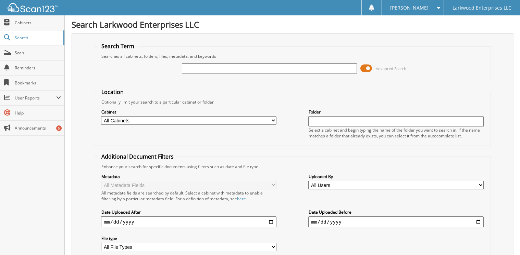 The width and height of the screenshot is (520, 255). What do you see at coordinates (188, 112) in the screenshot?
I see `label: Cabinet` at bounding box center [188, 112].